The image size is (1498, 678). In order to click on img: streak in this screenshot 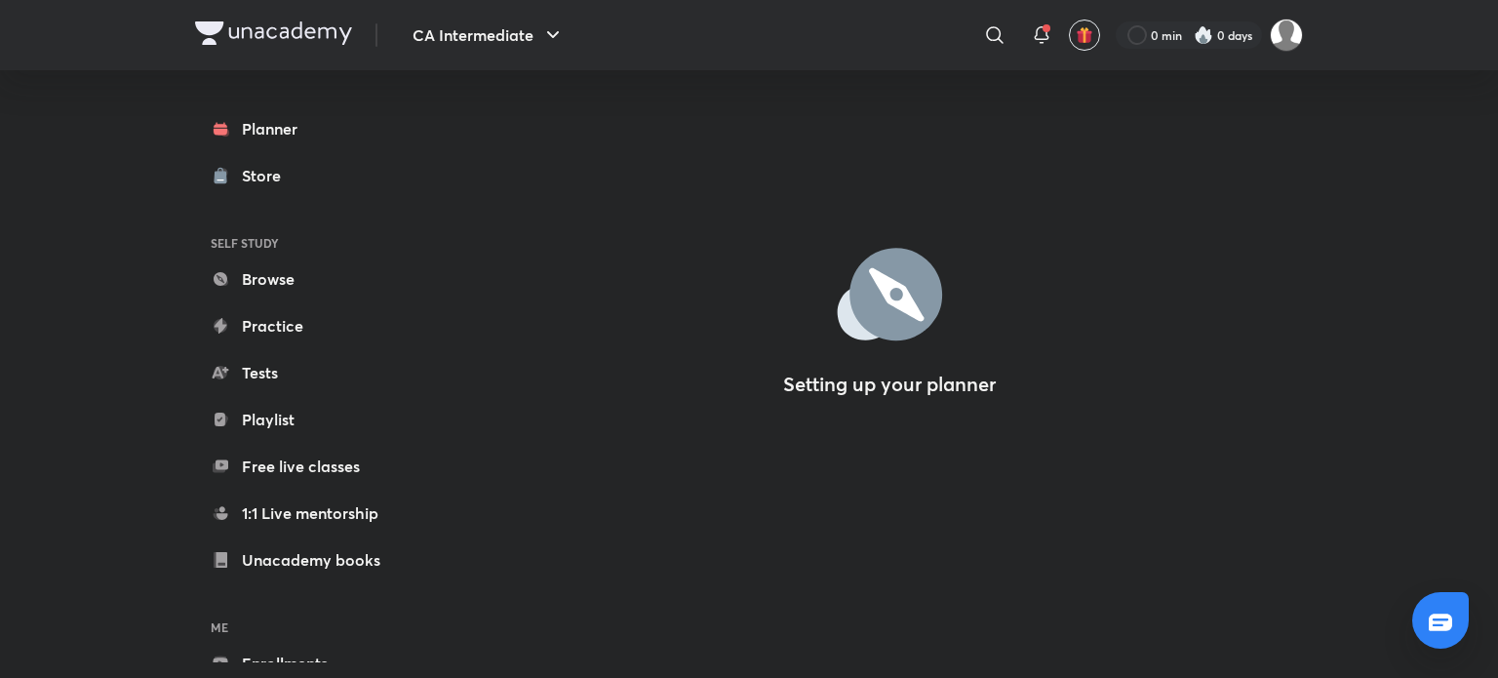, I will do `click(1203, 35)`.